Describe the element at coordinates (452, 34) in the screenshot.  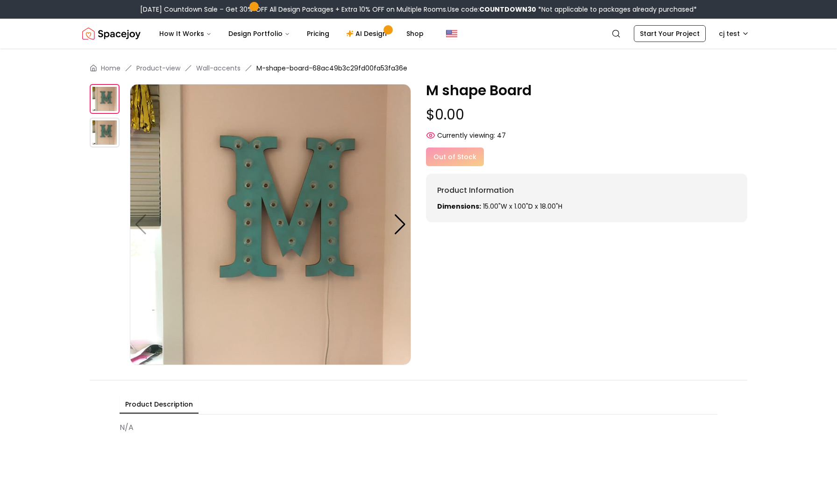
I see `img: United States` at that location.